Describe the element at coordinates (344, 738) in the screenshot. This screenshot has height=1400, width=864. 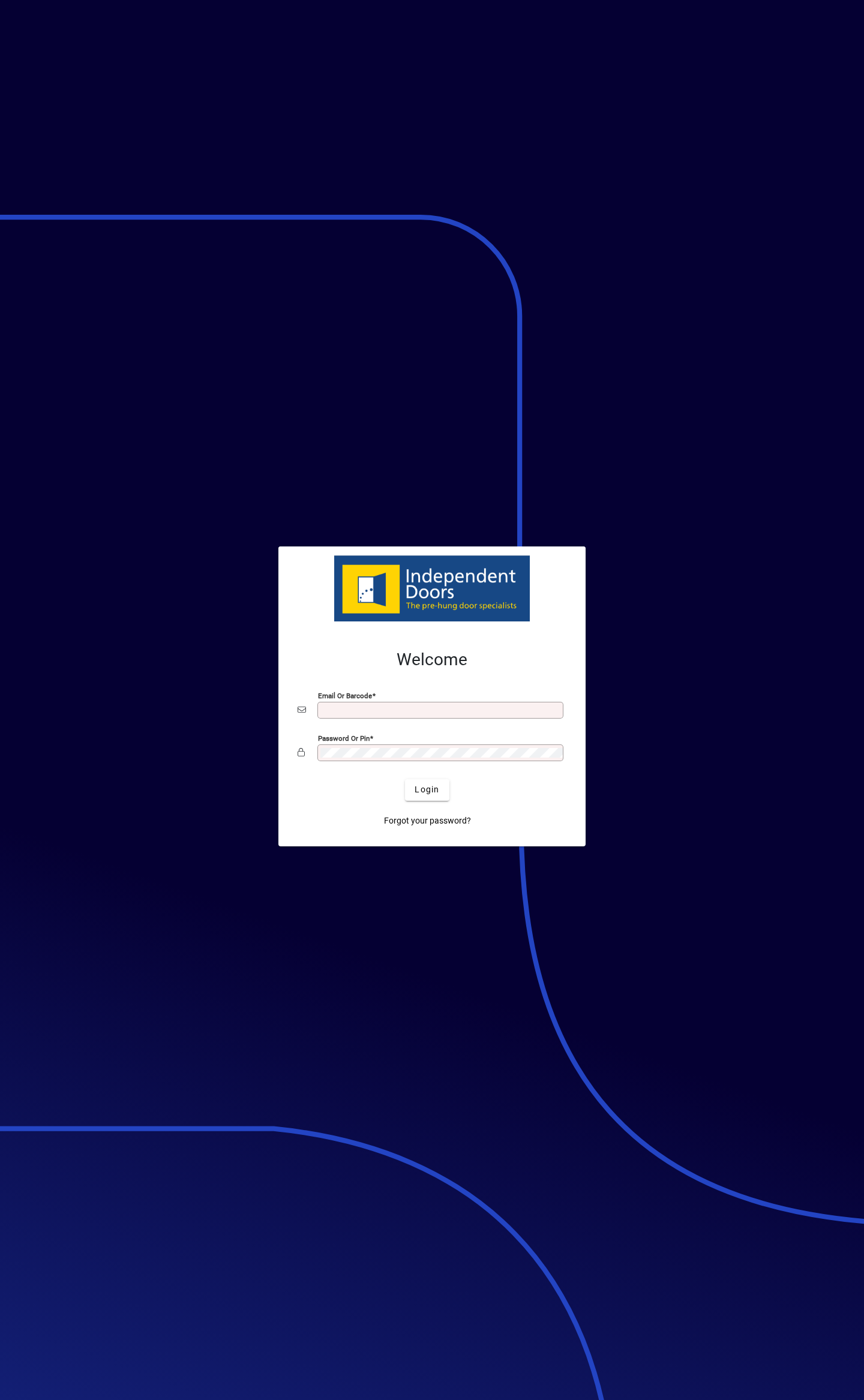
I see `mat-label: Password or Pin` at that location.